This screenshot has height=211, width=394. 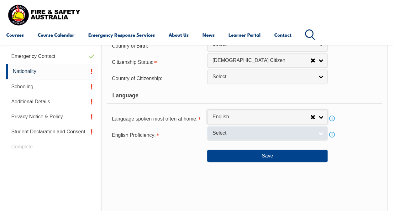 I want to click on div: Language spoken most often at home is required., so click(x=157, y=118).